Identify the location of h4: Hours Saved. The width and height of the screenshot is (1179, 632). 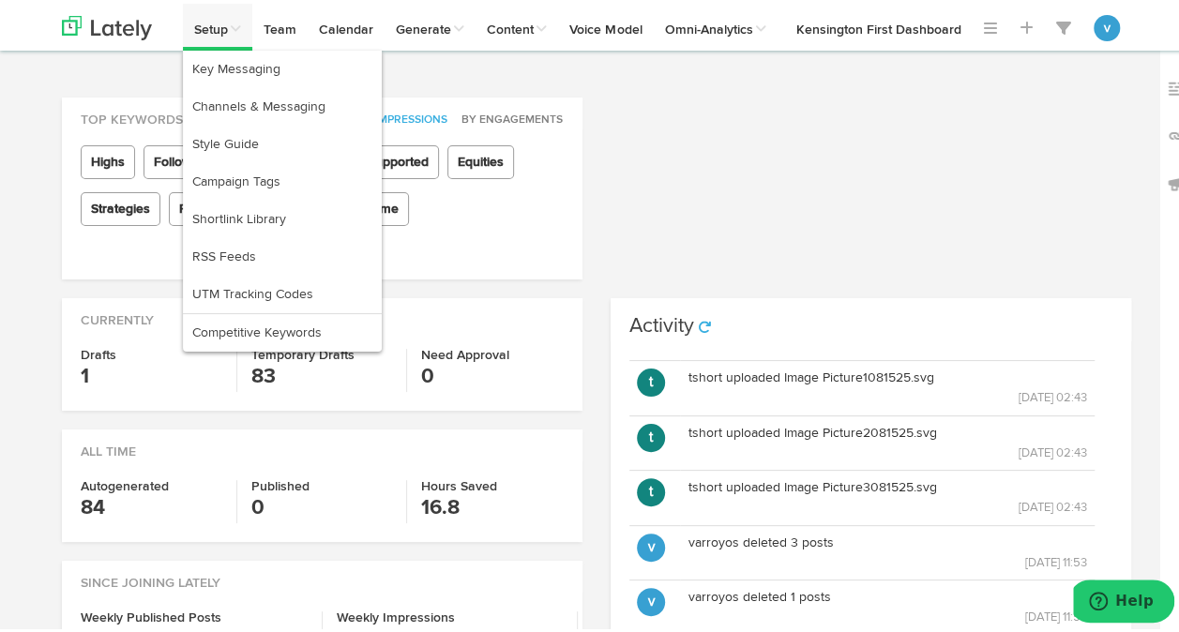
(493, 483).